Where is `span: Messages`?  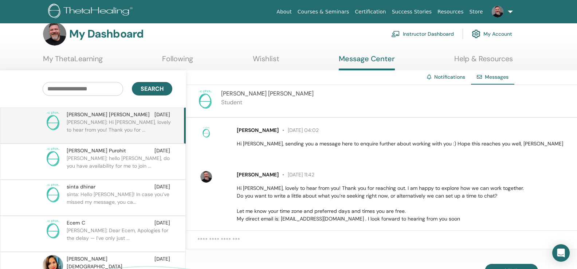
span: Messages is located at coordinates (497, 77).